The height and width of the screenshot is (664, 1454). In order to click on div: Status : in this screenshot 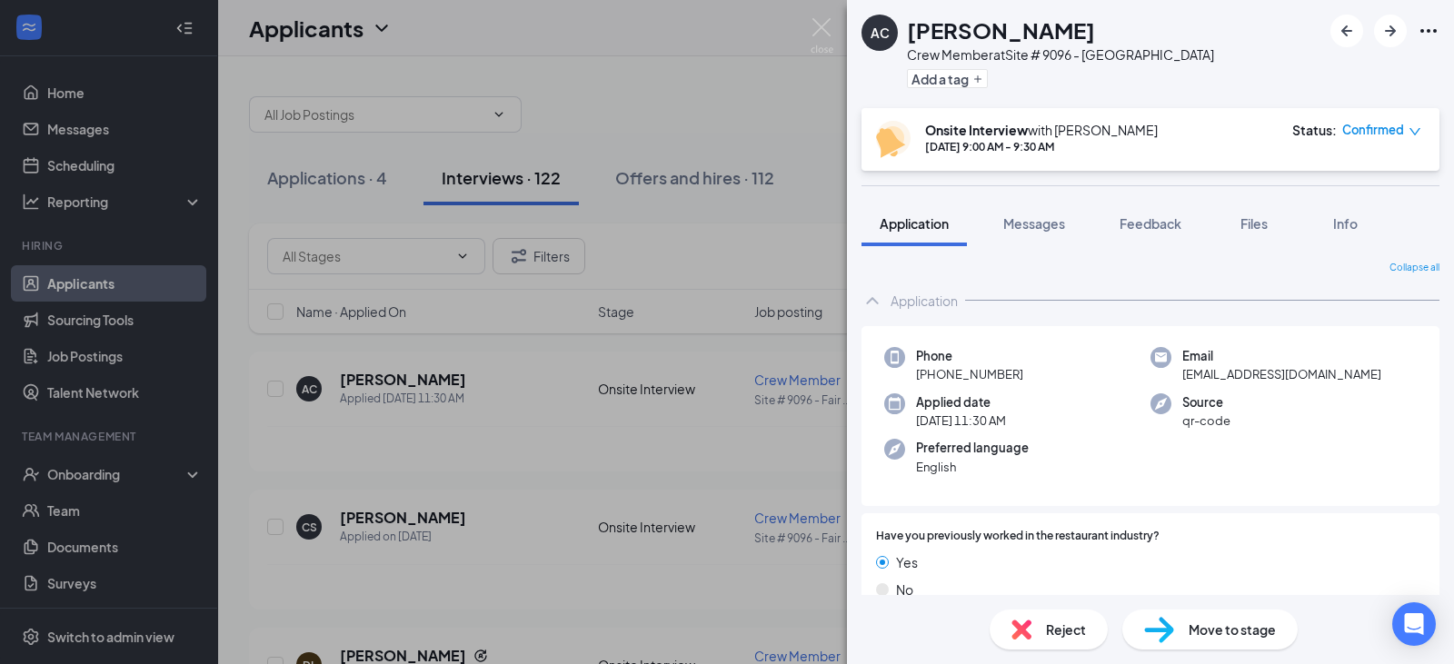, I will do `click(1314, 130)`.